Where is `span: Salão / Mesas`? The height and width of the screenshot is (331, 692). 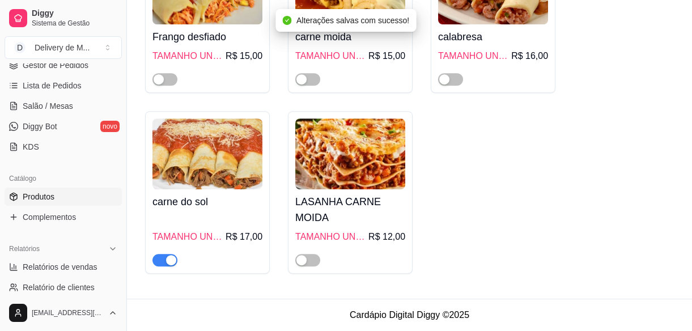 span: Salão / Mesas is located at coordinates (48, 106).